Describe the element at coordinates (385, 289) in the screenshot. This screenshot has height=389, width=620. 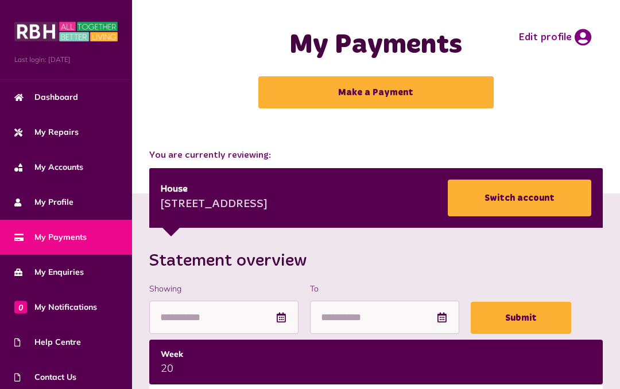
I see `label: To` at that location.